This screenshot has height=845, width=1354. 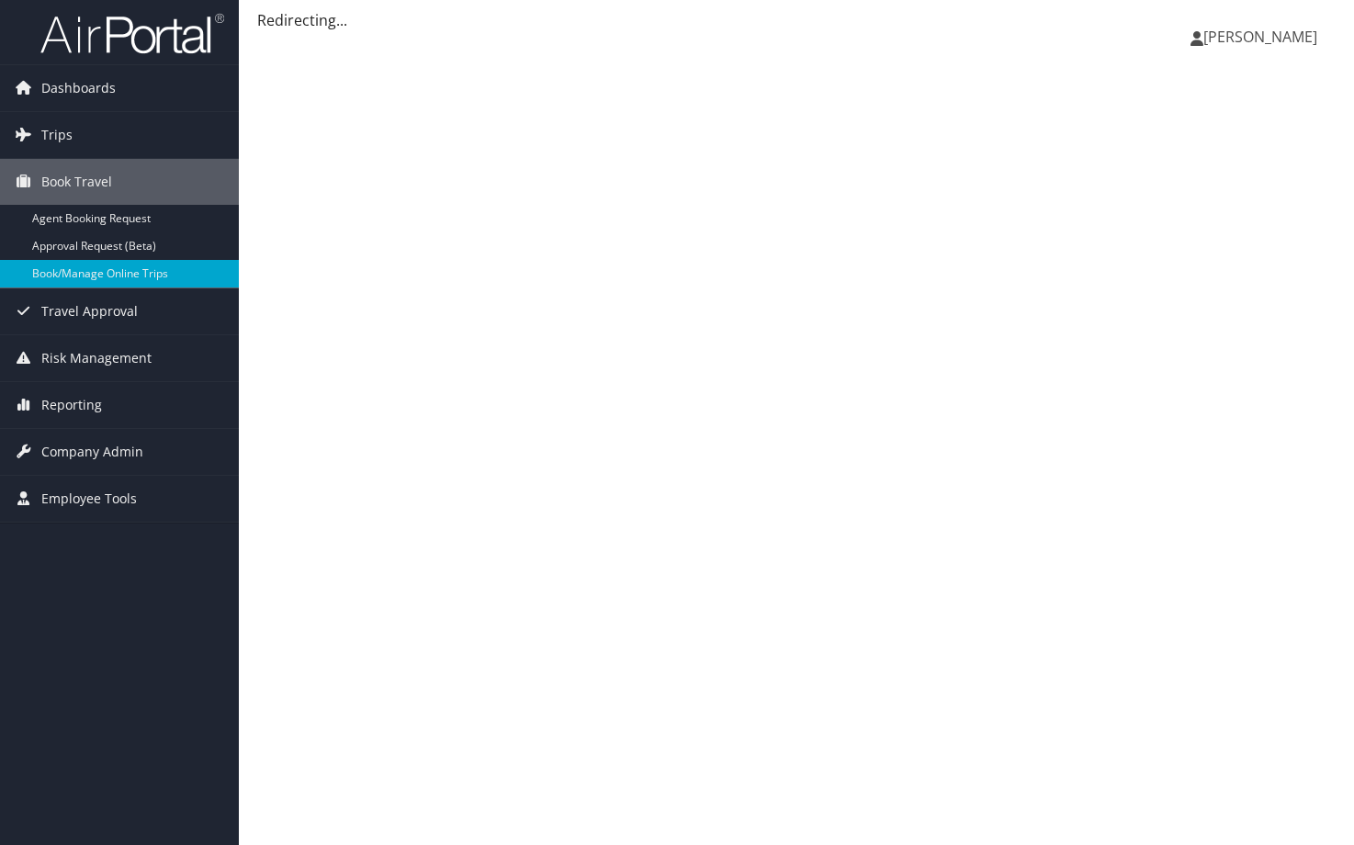 What do you see at coordinates (92, 452) in the screenshot?
I see `span: Company Admin` at bounding box center [92, 452].